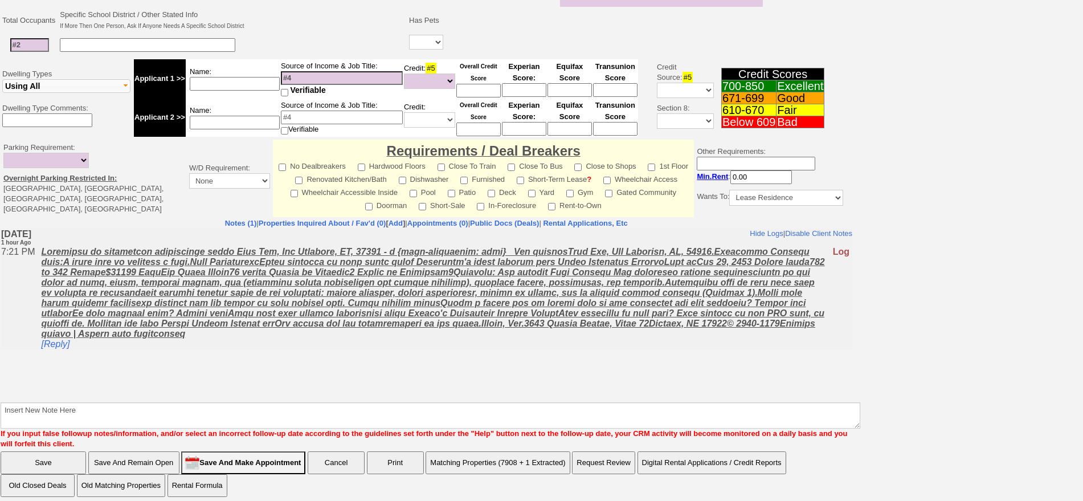 This screenshot has width=1083, height=501. Describe the element at coordinates (22, 86) in the screenshot. I see `span: Using All` at that location.